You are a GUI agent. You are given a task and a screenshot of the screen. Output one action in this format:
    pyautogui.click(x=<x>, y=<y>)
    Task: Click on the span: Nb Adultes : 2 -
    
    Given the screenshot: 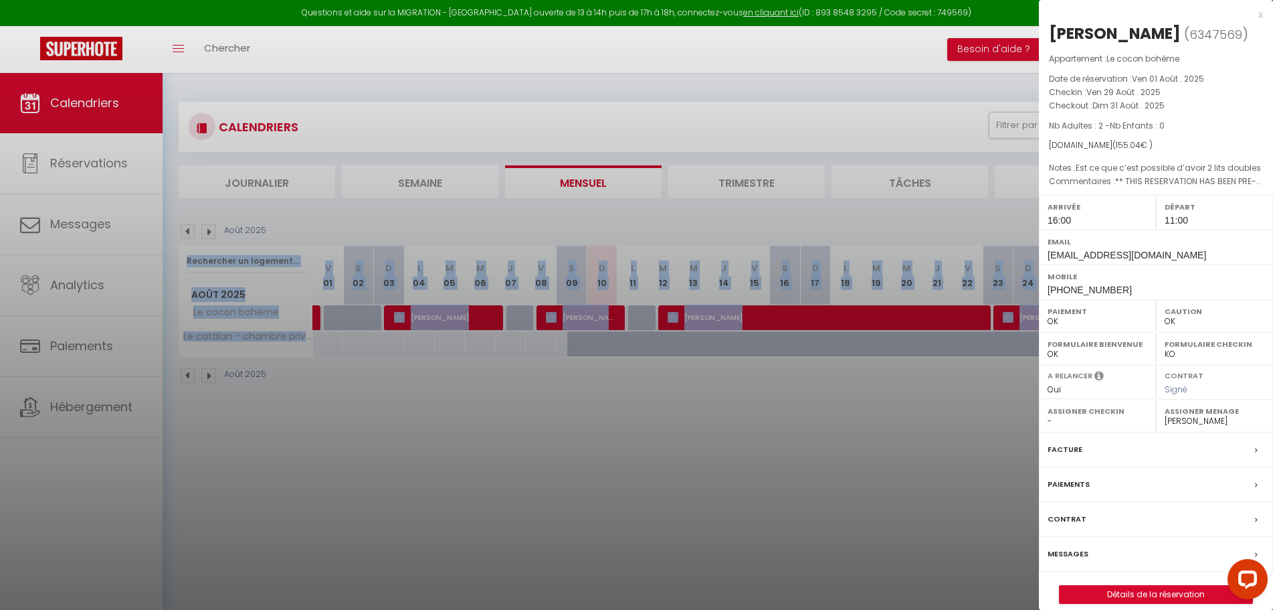 What is the action you would take?
    pyautogui.click(x=1107, y=125)
    